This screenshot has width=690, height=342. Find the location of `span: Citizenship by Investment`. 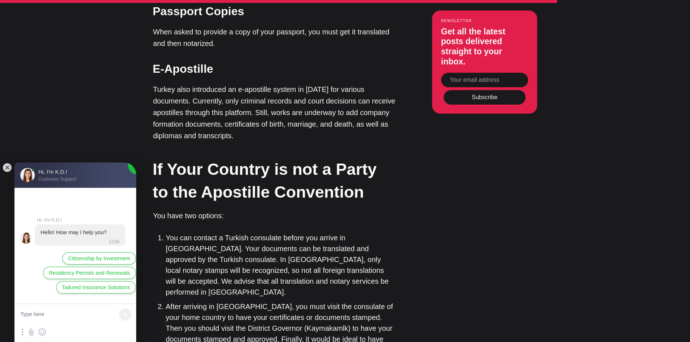

span: Citizenship by Investment is located at coordinates (99, 259).